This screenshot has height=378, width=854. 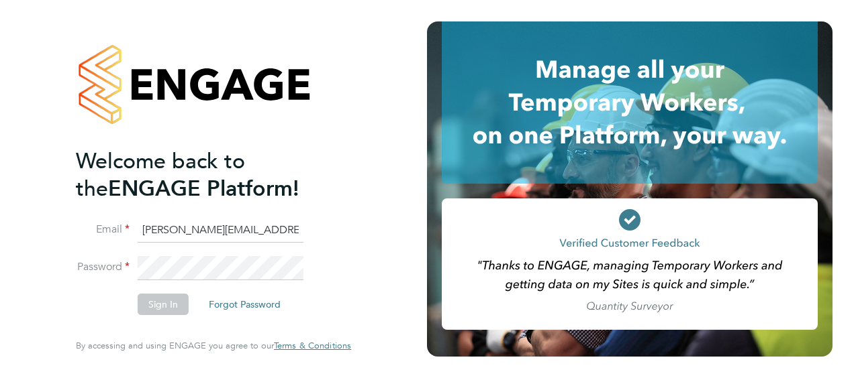 What do you see at coordinates (220, 231) in the screenshot?
I see `input: Enter your work email...` at bounding box center [220, 231].